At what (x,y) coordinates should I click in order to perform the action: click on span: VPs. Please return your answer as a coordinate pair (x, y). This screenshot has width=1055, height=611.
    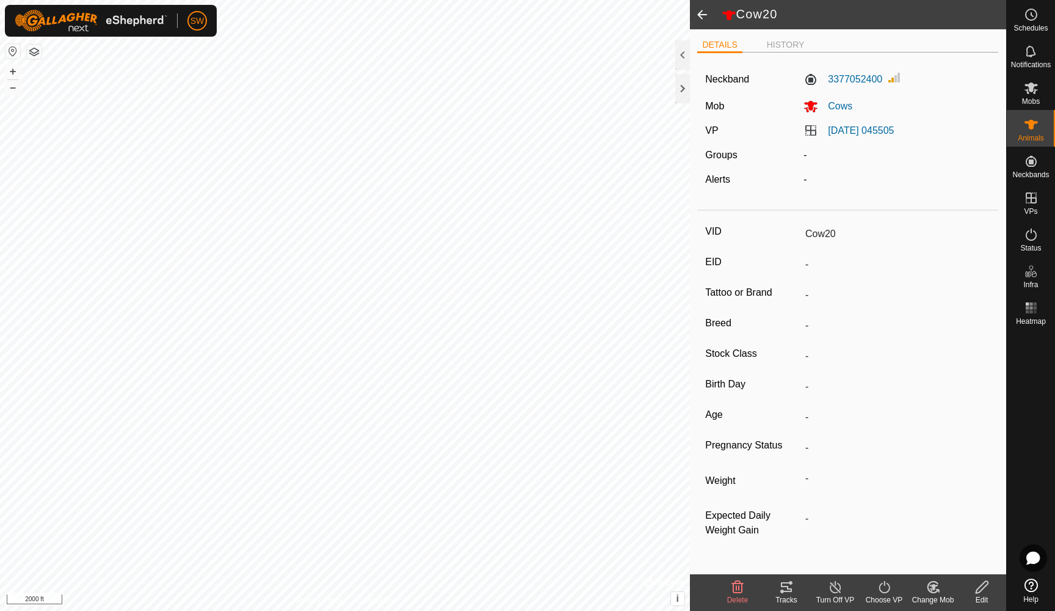
    Looking at the image, I should click on (1031, 211).